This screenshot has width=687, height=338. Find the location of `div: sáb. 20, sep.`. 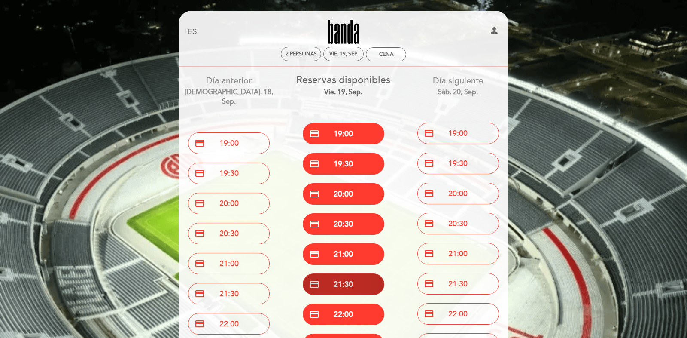

div: sáb. 20, sep. is located at coordinates (458, 92).